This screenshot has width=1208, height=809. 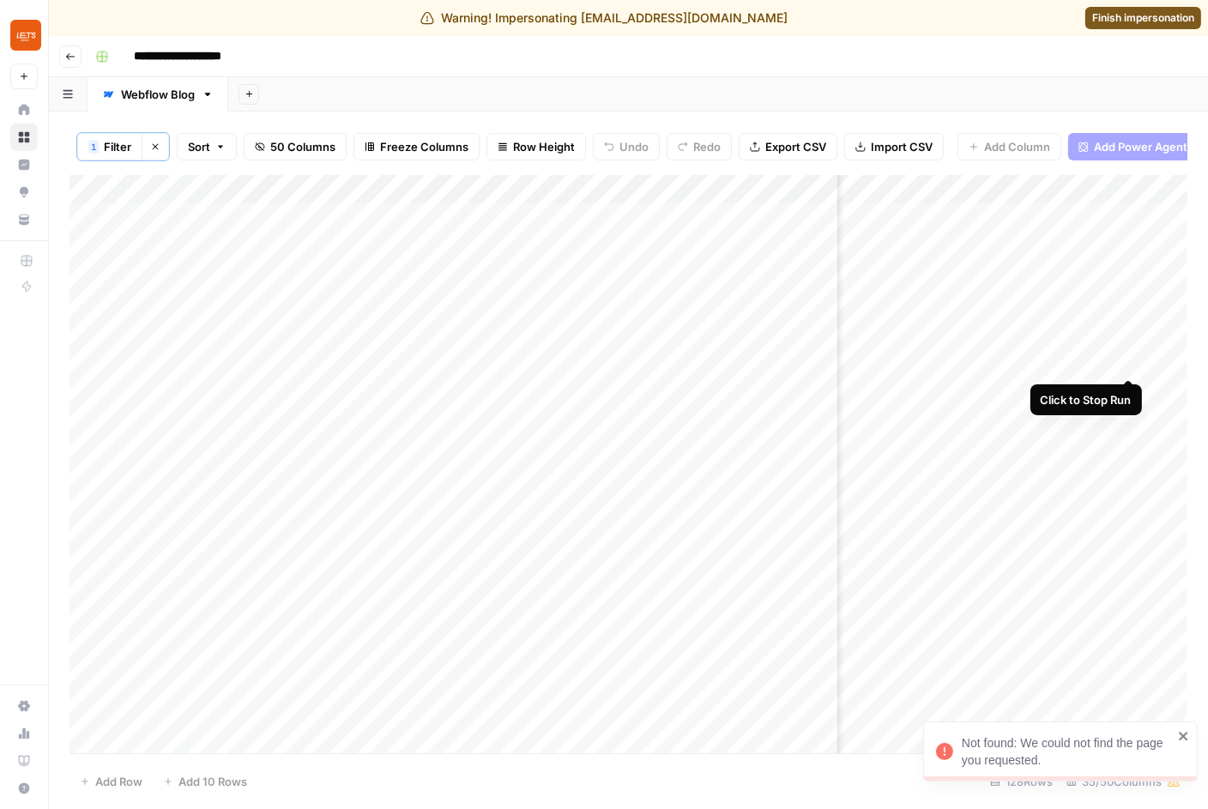 I want to click on span: Import CSV, so click(x=902, y=147).